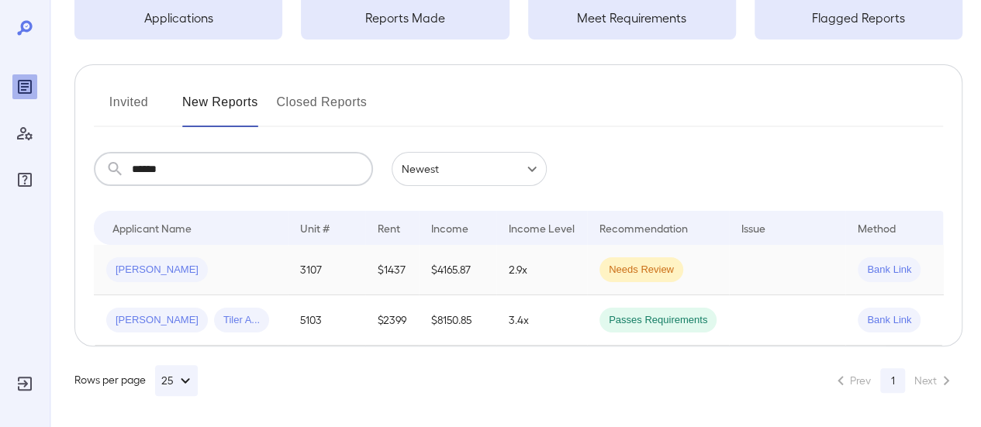 This screenshot has width=981, height=427. What do you see at coordinates (25, 87) in the screenshot?
I see `div: Reports` at bounding box center [25, 87].